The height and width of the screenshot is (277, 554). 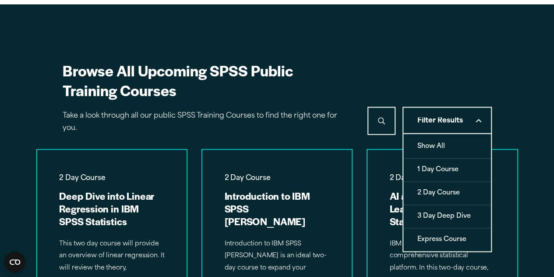 I want to click on button: 1 Day Course, so click(x=447, y=170).